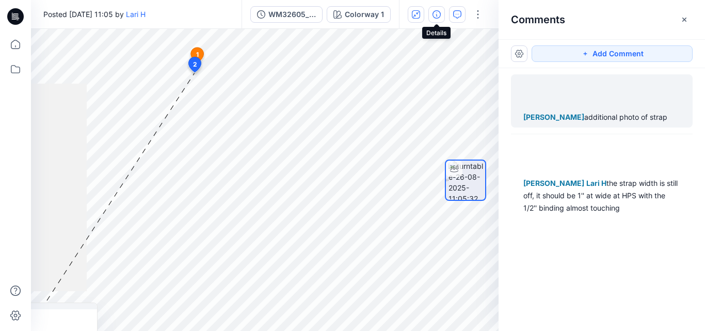 This screenshot has height=331, width=705. I want to click on div: Colorway 1, so click(364, 14).